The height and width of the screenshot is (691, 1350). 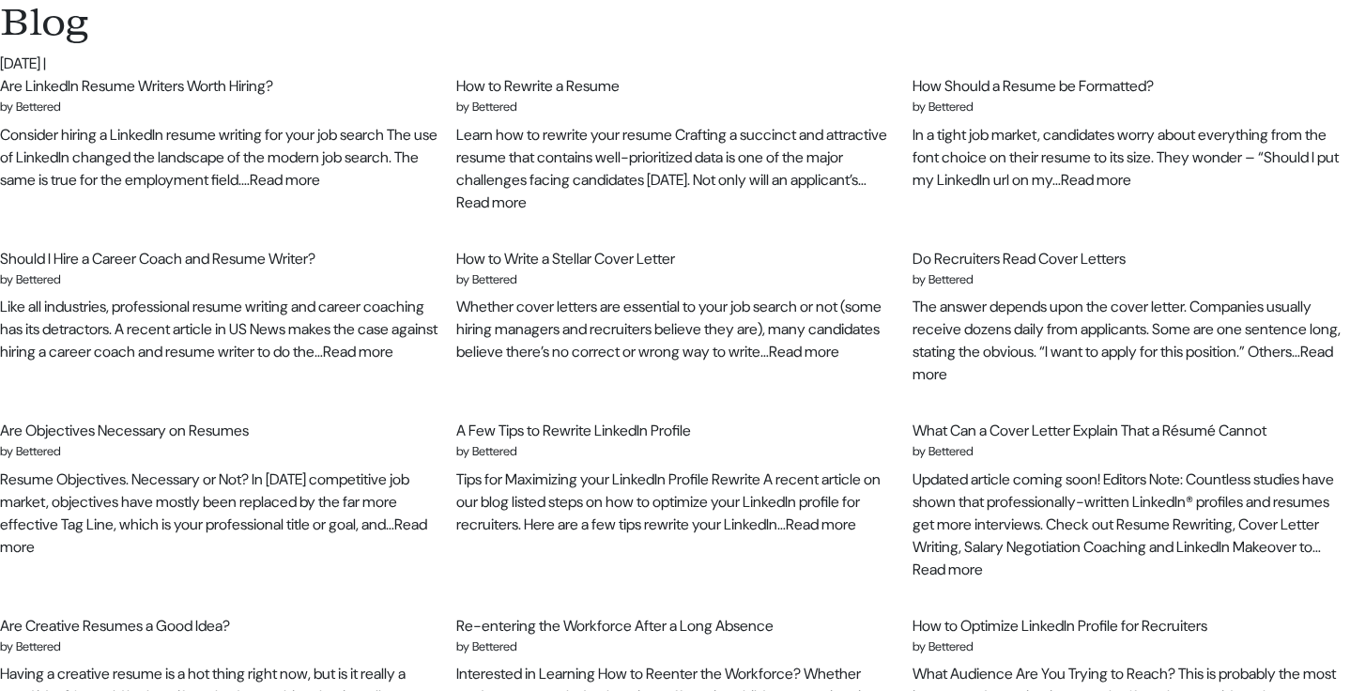 I want to click on div: In a tight job market, candidates worry about everything from the font choice on their resume to ..., so click(x=1131, y=158).